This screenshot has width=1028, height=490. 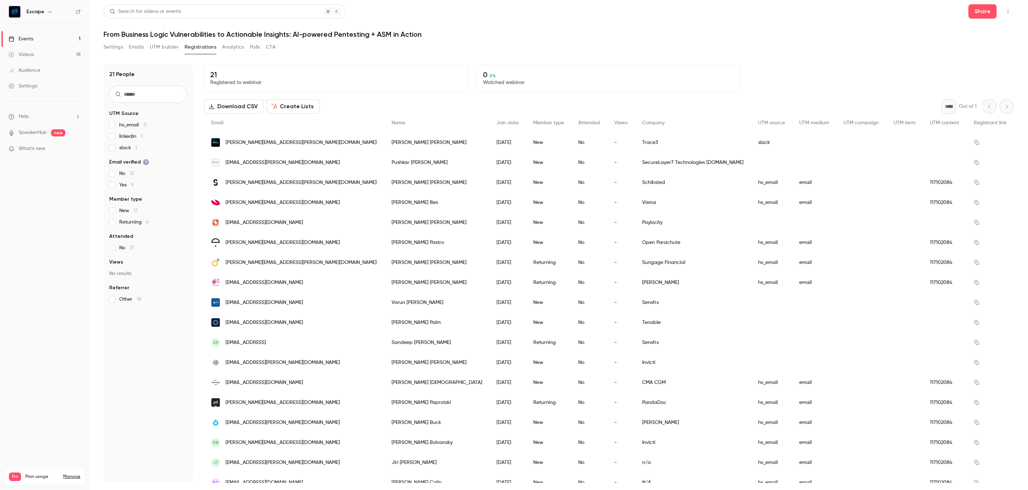 What do you see at coordinates (136, 47) in the screenshot?
I see `button: Emails` at bounding box center [136, 47].